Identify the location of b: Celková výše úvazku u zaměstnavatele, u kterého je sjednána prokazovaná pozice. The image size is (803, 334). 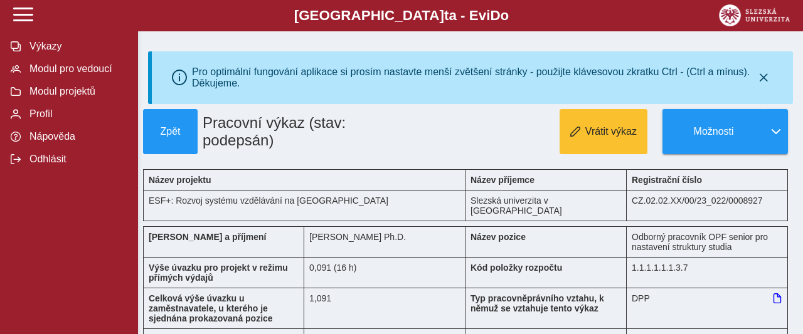
(211, 309).